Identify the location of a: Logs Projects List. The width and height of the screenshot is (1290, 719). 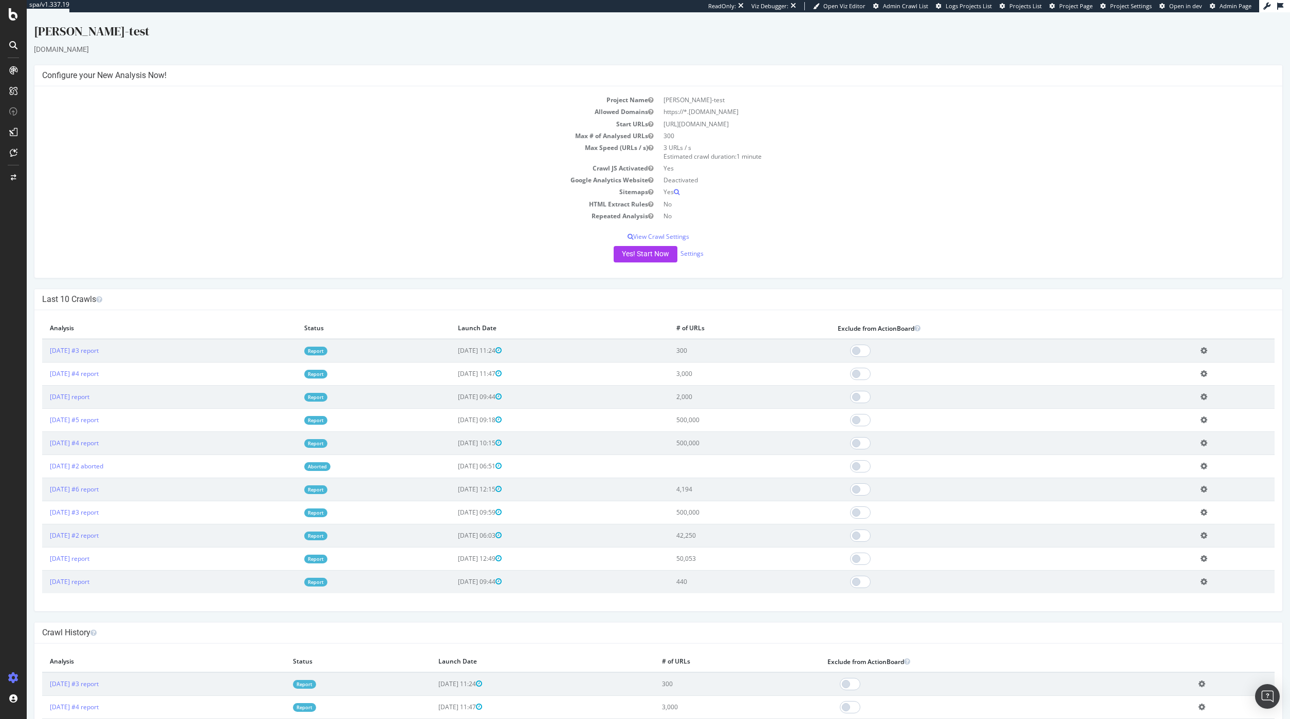
(963, 6).